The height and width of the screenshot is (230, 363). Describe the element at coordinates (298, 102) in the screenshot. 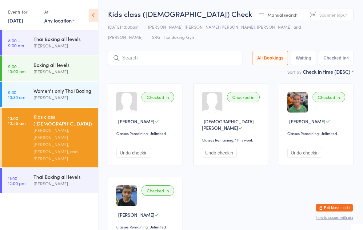

I see `img: image1720603979.png` at that location.